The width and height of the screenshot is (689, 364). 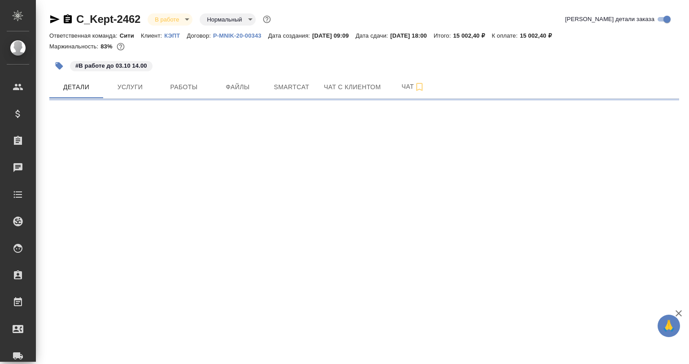 I want to click on button: Скопировать ссылку для ЯМессенджера, so click(x=55, y=19).